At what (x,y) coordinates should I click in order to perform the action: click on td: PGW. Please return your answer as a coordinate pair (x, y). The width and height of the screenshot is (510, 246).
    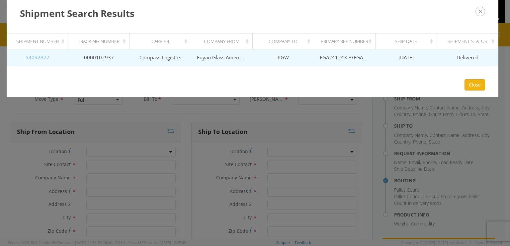
    Looking at the image, I should click on (283, 58).